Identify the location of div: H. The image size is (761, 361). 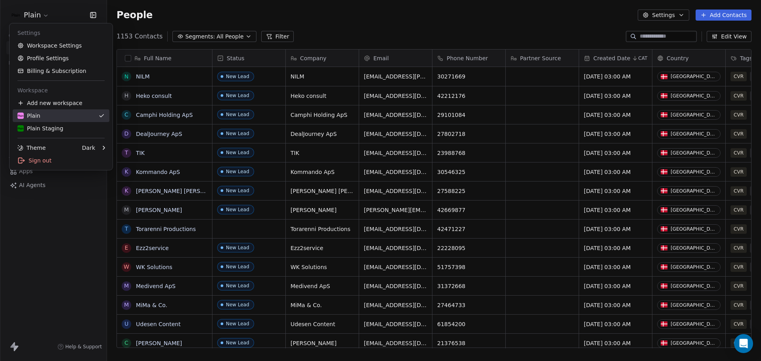
(126, 96).